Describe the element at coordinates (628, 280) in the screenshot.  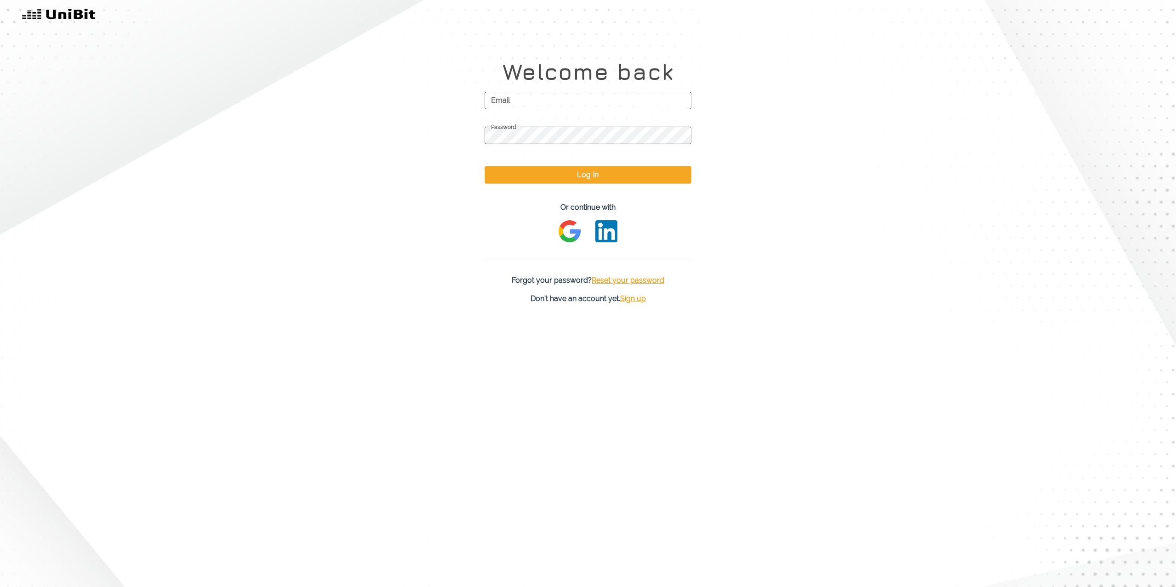
I see `span: Reset your password` at that location.